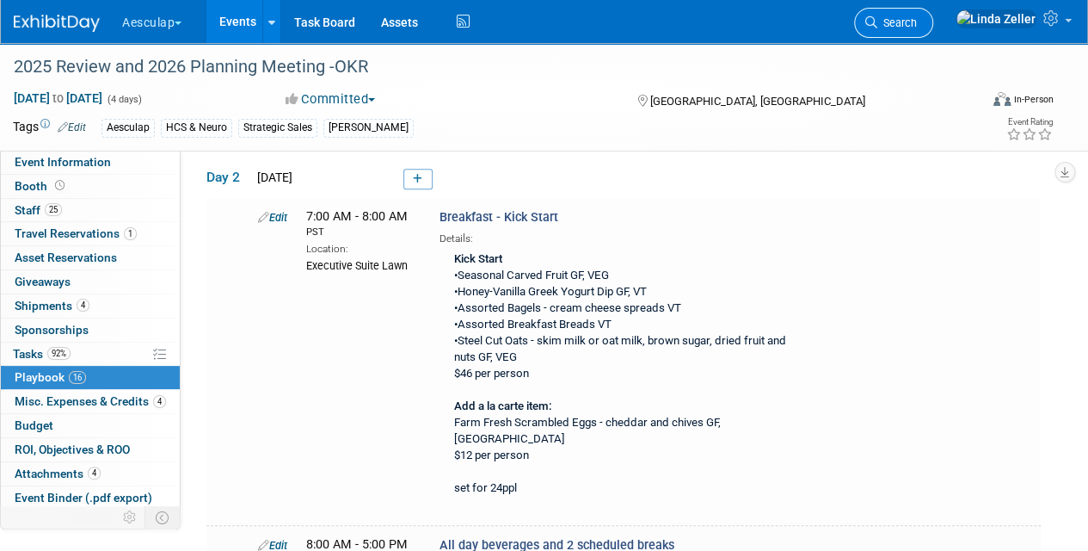 This screenshot has height=551, width=1088. Describe the element at coordinates (65, 257) in the screenshot. I see `span: Asset Reservations` at that location.